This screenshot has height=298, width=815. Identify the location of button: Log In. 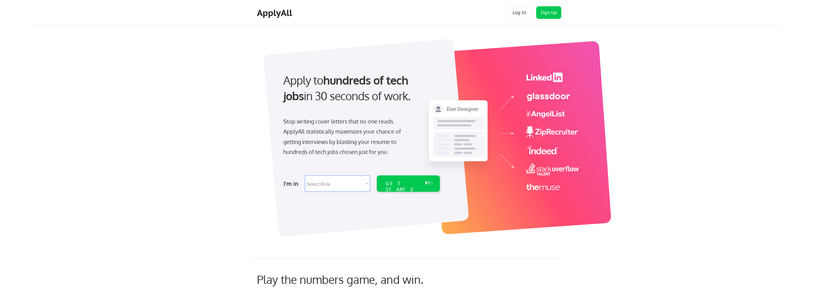
(520, 13).